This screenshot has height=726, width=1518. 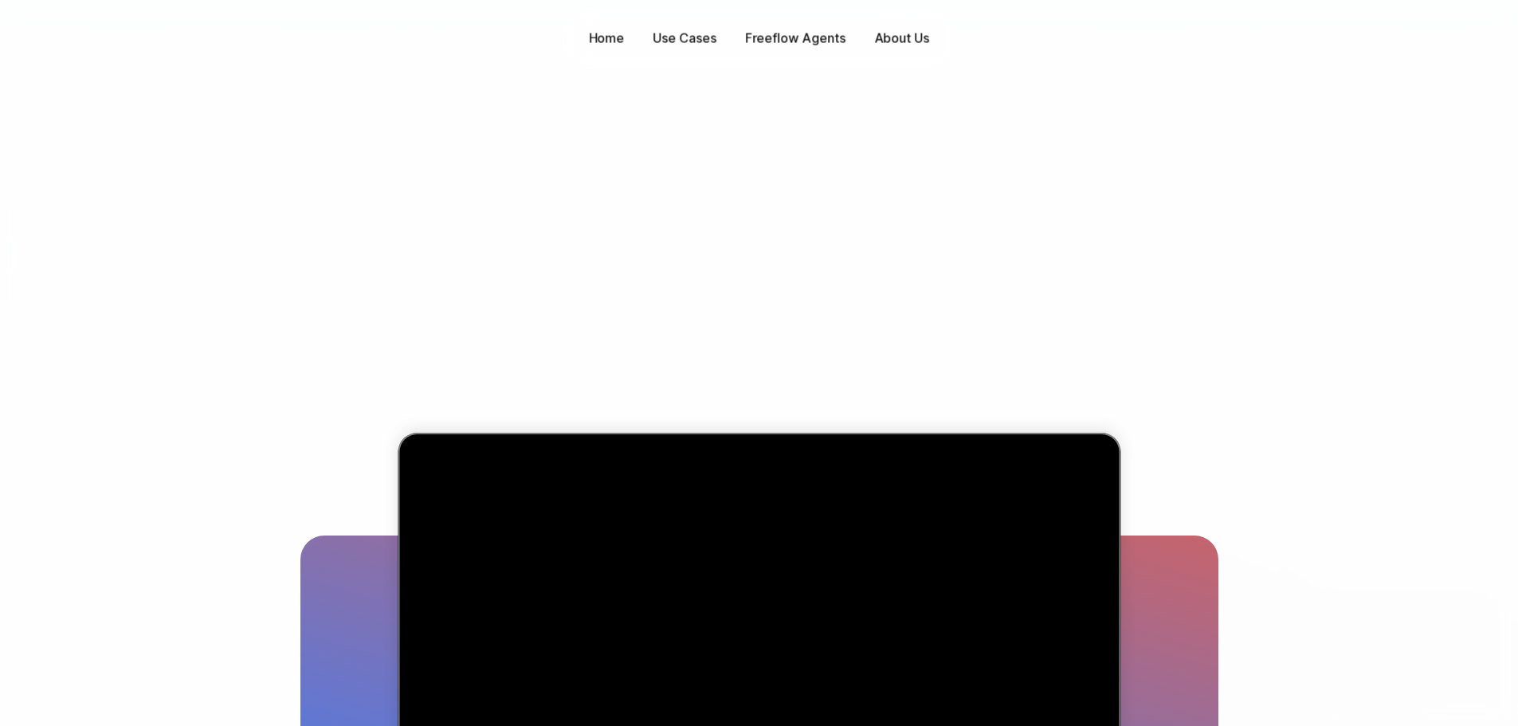 I want to click on button: Use Cases, so click(x=685, y=38).